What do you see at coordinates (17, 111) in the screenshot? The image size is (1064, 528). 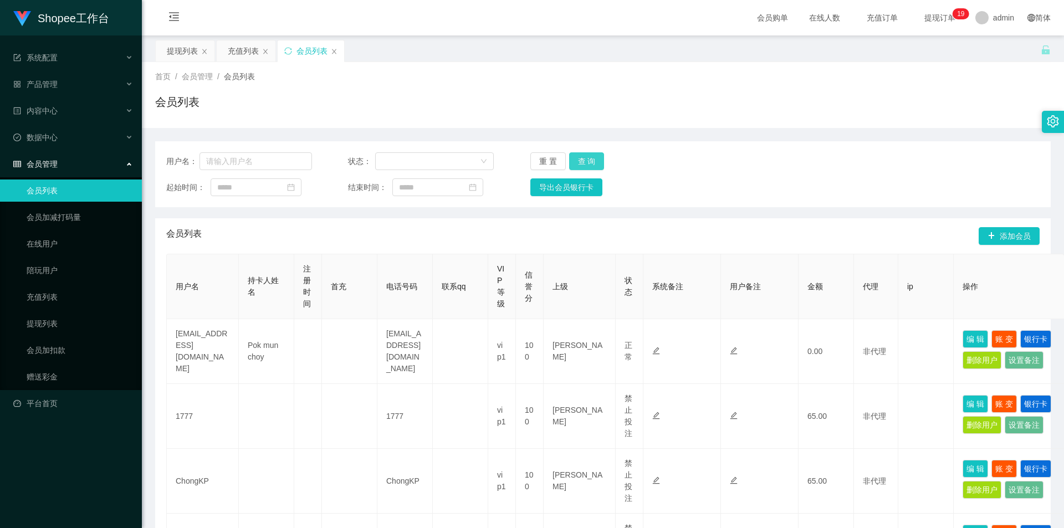 I see `i: 图标: profile` at bounding box center [17, 111].